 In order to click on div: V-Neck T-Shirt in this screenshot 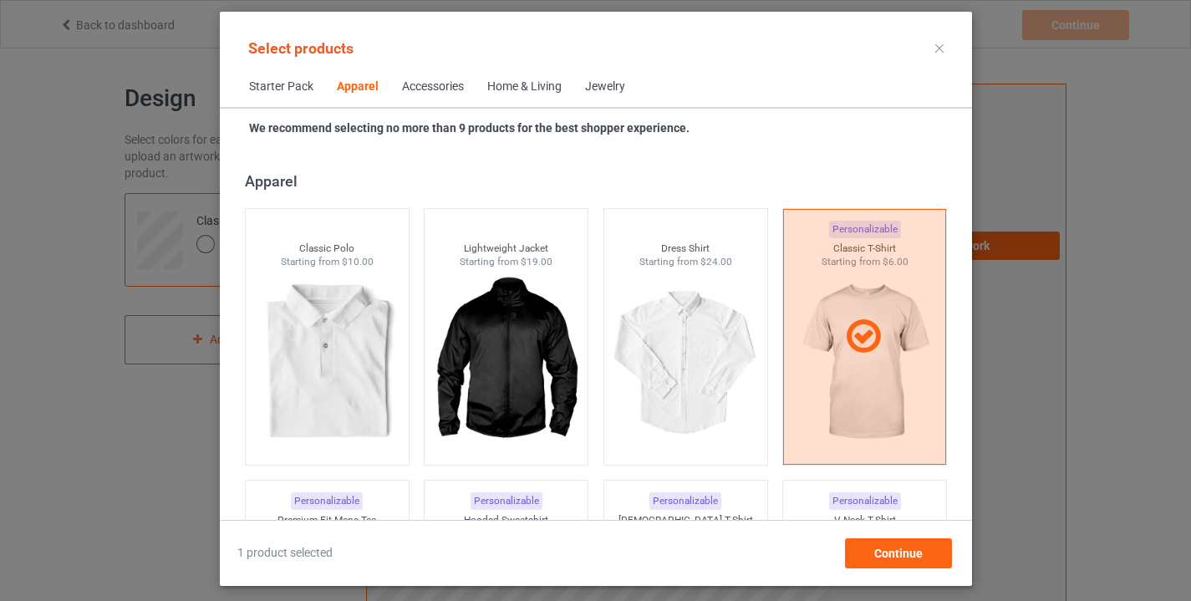, I will do `click(864, 520)`.